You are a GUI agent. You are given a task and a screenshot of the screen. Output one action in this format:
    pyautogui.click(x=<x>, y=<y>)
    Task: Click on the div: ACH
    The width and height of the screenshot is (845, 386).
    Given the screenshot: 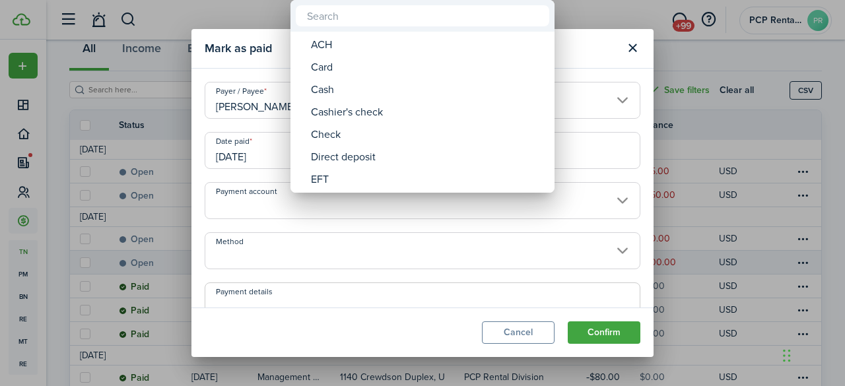 What is the action you would take?
    pyautogui.click(x=428, y=45)
    